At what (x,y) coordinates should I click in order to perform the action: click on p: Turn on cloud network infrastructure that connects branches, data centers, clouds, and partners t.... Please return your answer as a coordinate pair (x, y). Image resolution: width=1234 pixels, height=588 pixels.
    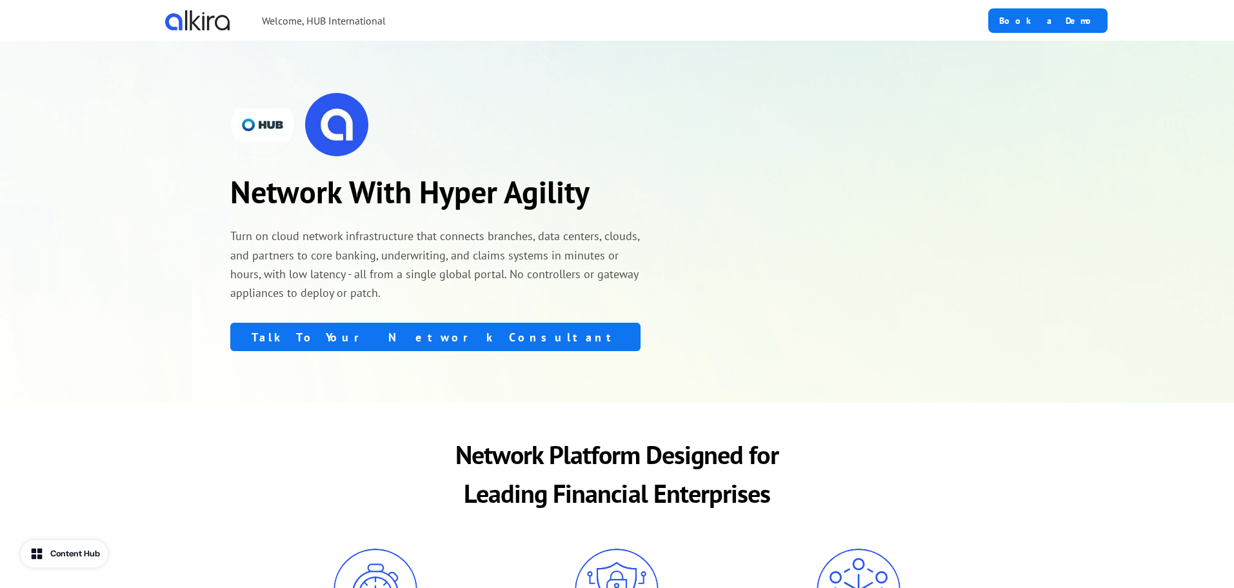
    Looking at the image, I should click on (435, 264).